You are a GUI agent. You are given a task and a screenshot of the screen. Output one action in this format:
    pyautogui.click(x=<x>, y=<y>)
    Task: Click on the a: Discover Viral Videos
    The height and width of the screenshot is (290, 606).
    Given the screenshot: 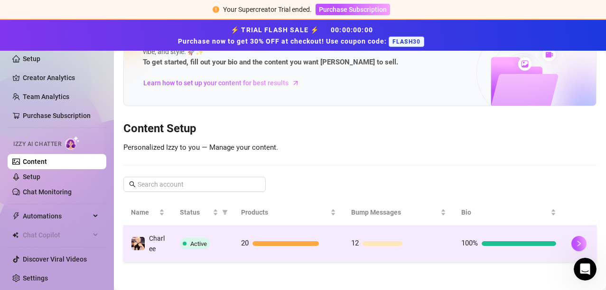 What is the action you would take?
    pyautogui.click(x=55, y=260)
    